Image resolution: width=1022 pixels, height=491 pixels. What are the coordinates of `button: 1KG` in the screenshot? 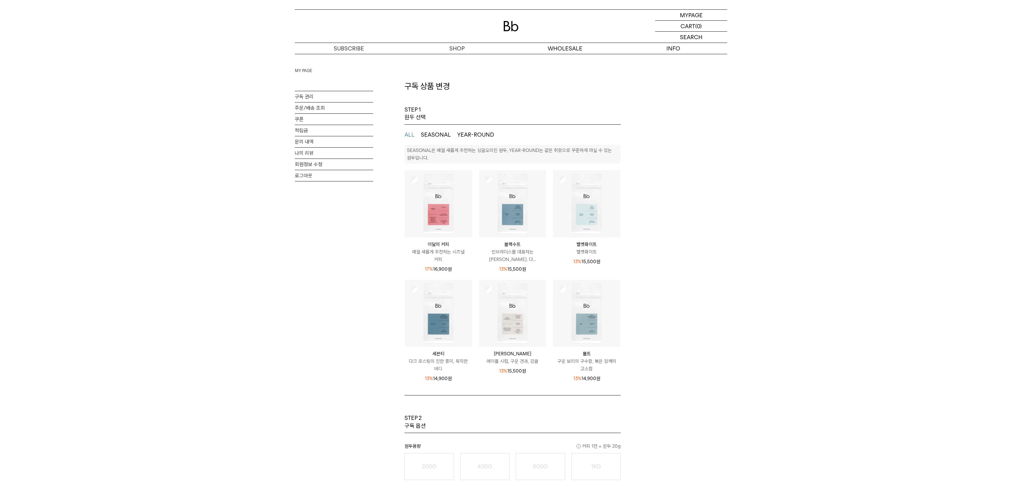 It's located at (596, 466).